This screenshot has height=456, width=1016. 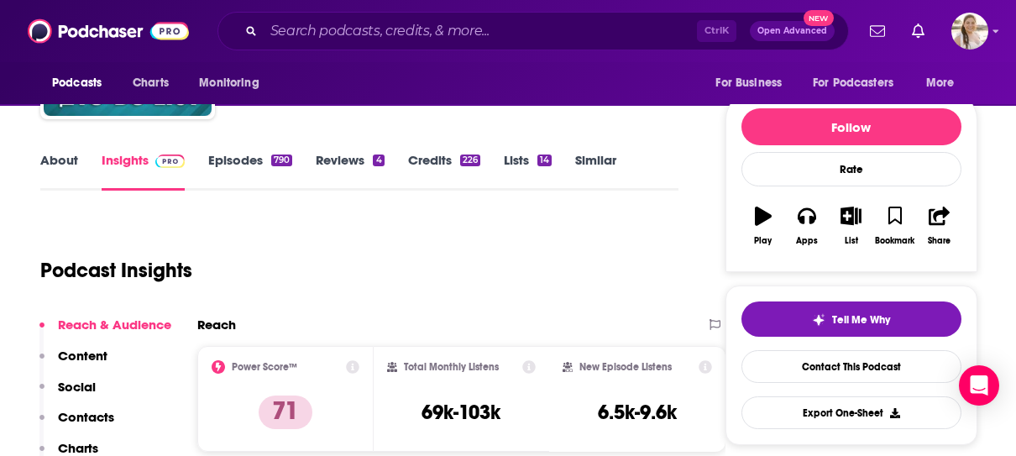 What do you see at coordinates (76, 83) in the screenshot?
I see `span: Podcasts` at bounding box center [76, 83].